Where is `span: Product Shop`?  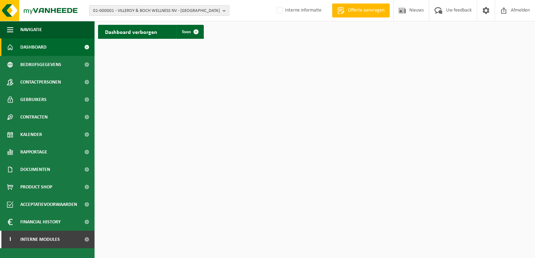
span: Product Shop is located at coordinates (36, 187).